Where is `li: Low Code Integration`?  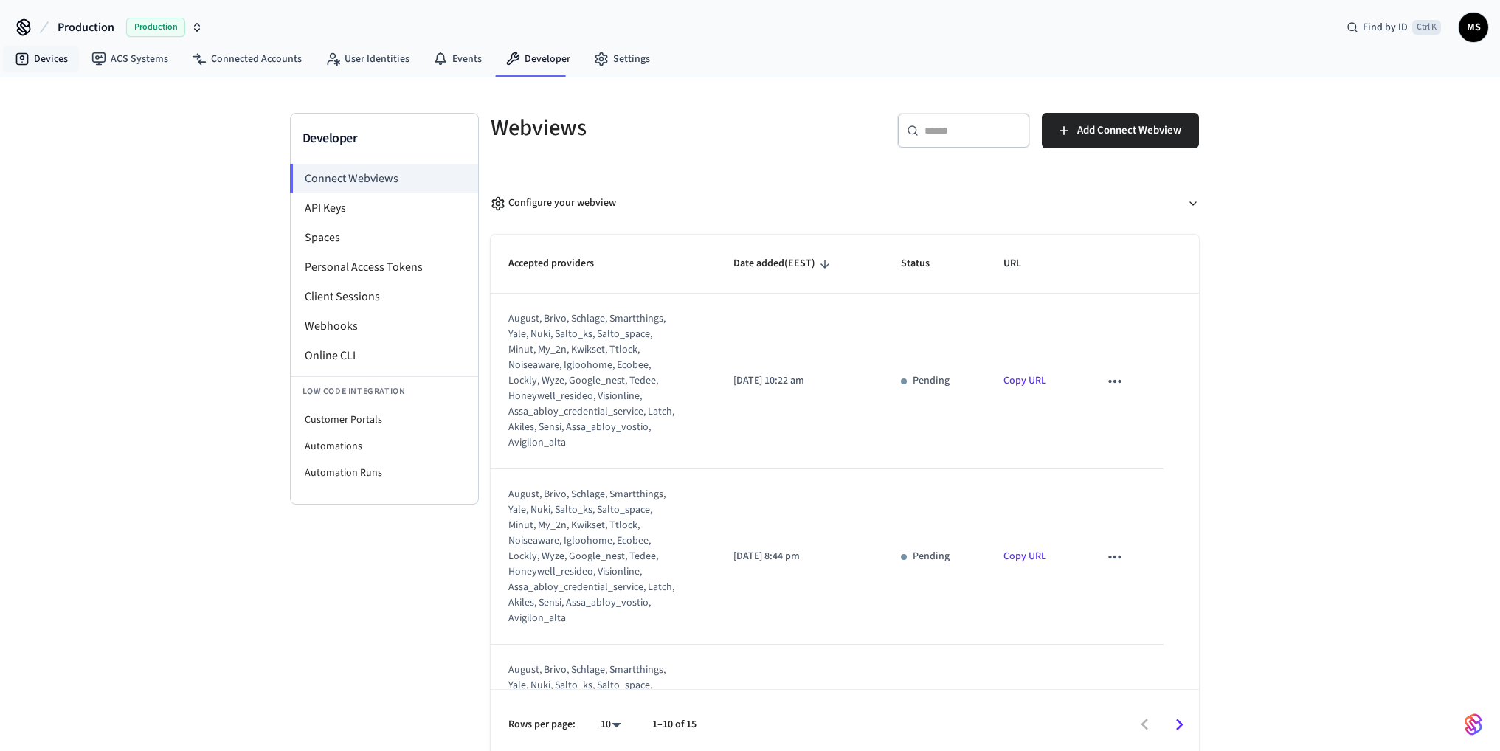 li: Low Code Integration is located at coordinates (384, 391).